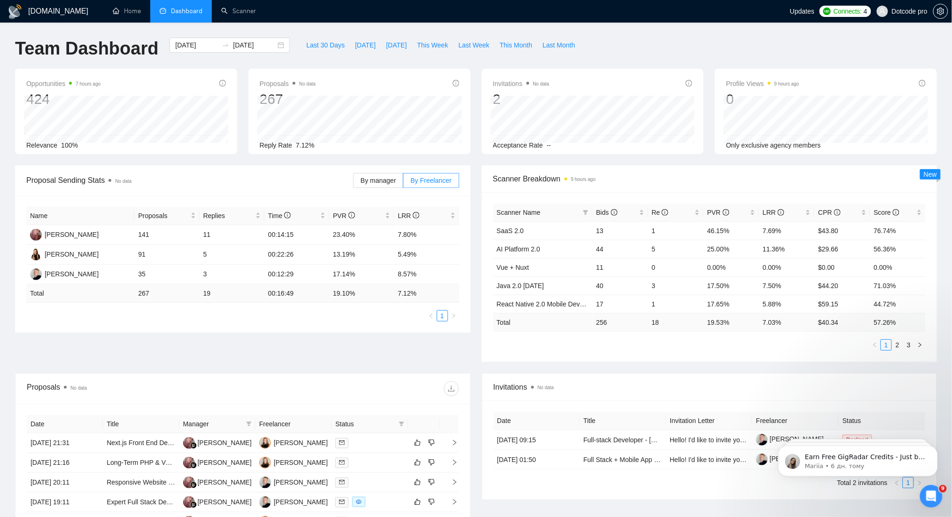  What do you see at coordinates (362, 293) in the screenshot?
I see `td: 19.10 %` at bounding box center [362, 293].